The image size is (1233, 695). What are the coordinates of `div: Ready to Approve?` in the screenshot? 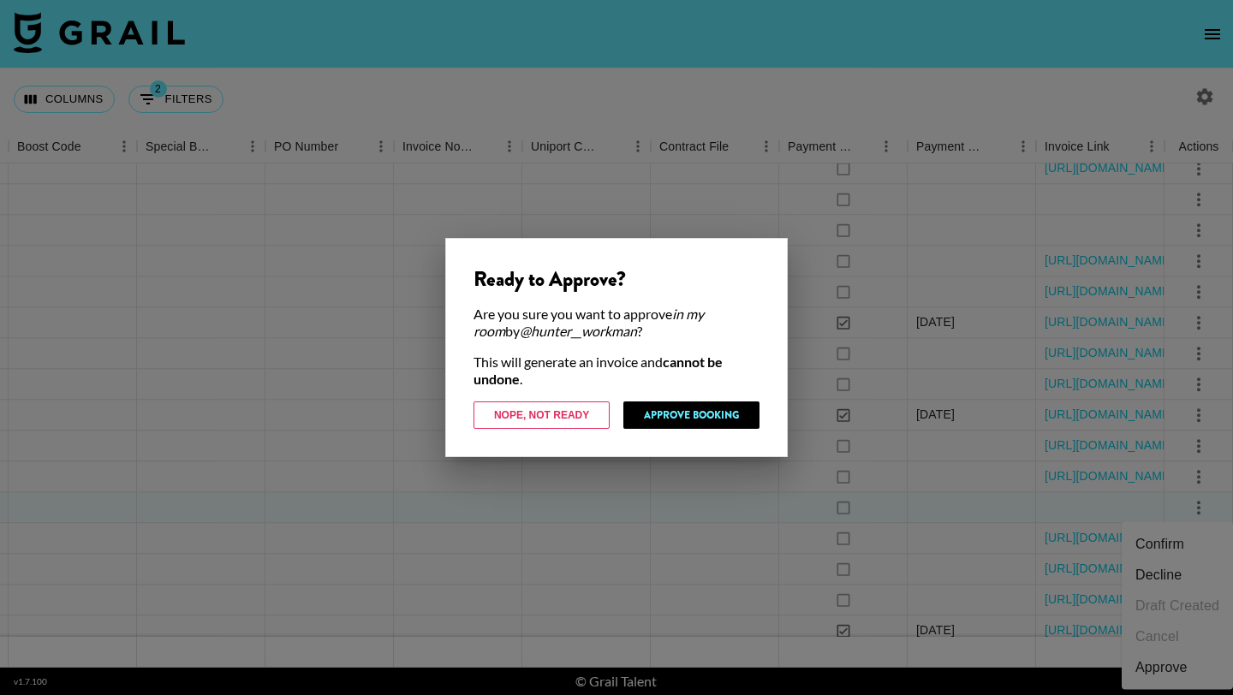 It's located at (617, 279).